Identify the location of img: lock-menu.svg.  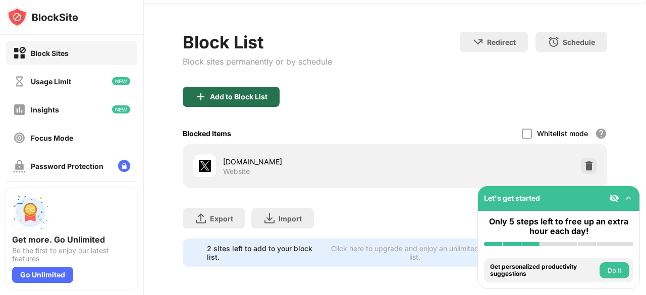
(124, 166).